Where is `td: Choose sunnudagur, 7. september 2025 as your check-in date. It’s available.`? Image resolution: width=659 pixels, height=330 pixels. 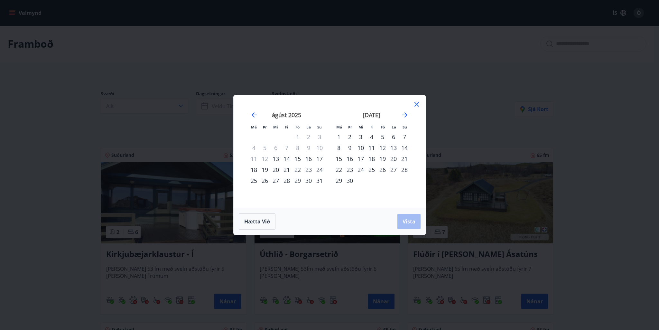
td: Choose sunnudagur, 7. september 2025 as your check-in date. It’s available. is located at coordinates (404, 137).